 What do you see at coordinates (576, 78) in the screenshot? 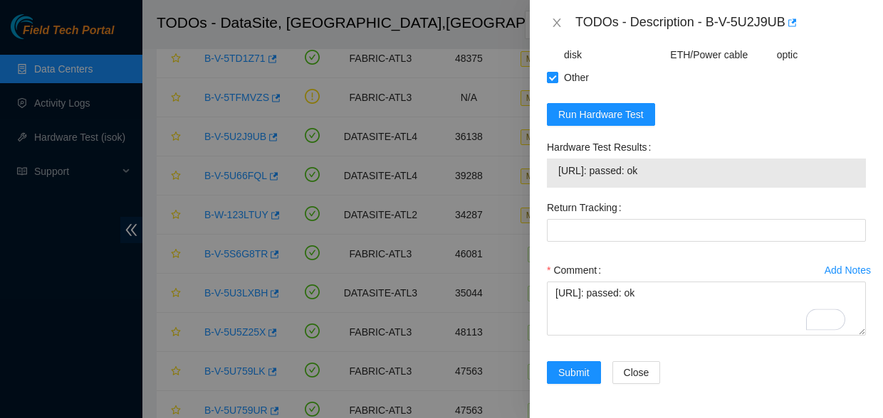
I see `span: Other` at bounding box center [576, 78].